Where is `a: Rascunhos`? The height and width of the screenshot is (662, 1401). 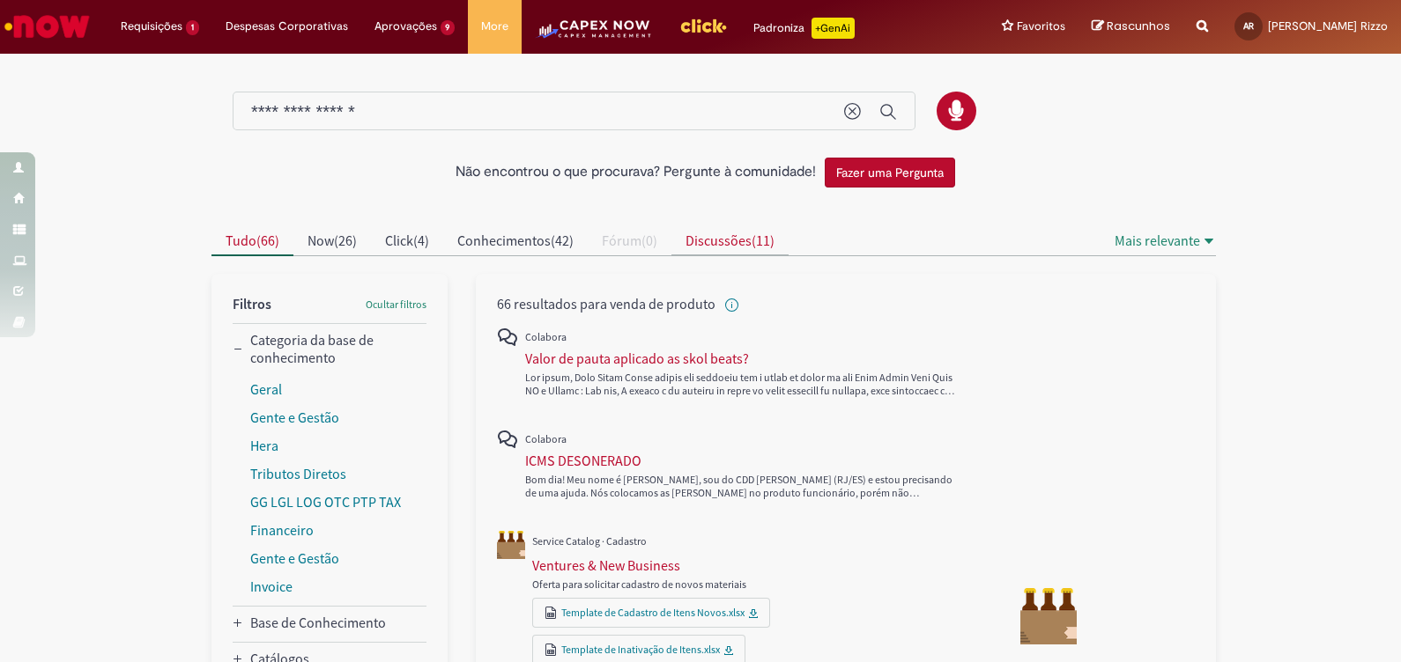 a: Rascunhos is located at coordinates (1130, 26).